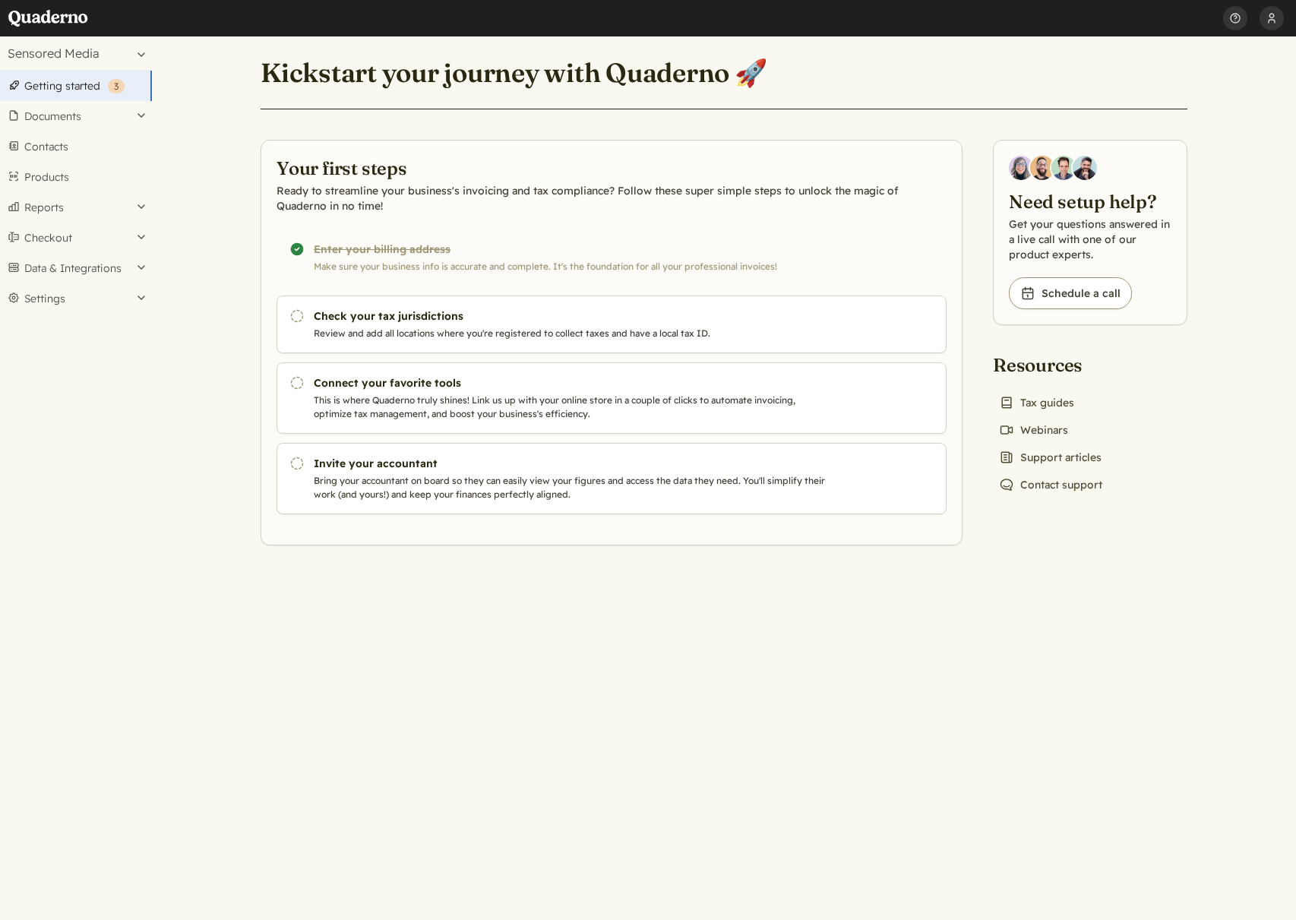  What do you see at coordinates (116, 86) in the screenshot?
I see `span: 3` at bounding box center [116, 86].